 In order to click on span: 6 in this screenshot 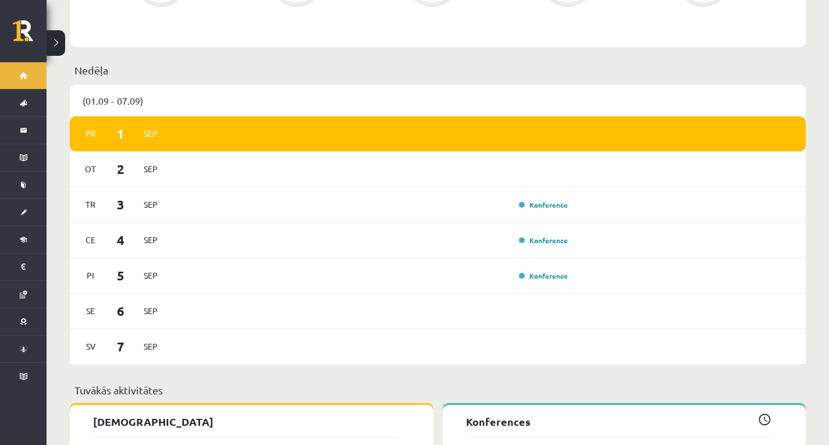, I will do `click(121, 310)`.